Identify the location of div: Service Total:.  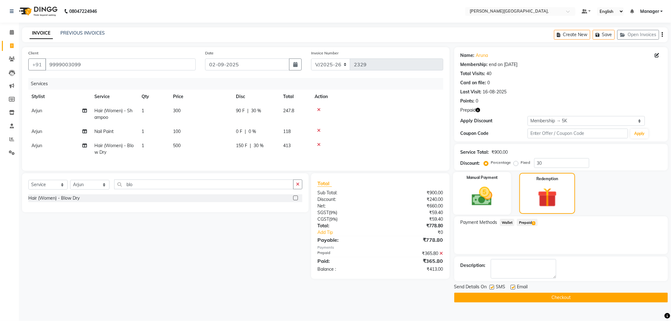
(475, 152).